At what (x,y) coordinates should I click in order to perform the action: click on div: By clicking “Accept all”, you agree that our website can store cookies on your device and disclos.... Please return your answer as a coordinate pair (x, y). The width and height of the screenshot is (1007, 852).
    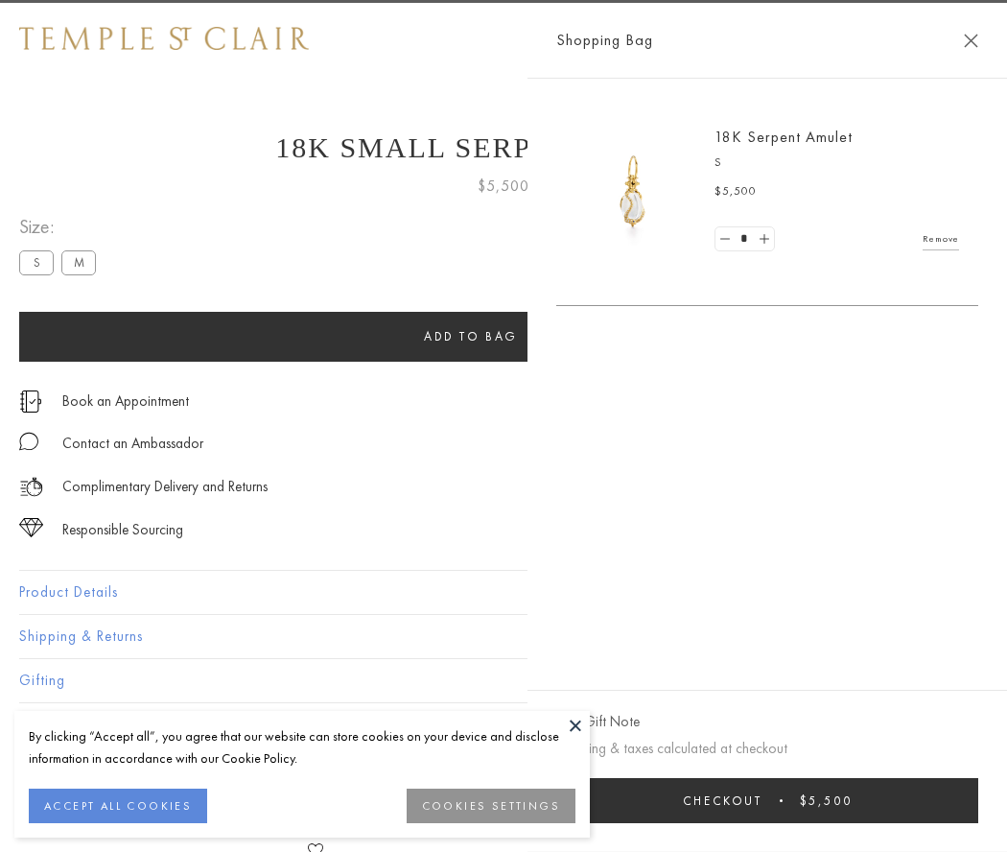
    Looking at the image, I should click on (302, 747).